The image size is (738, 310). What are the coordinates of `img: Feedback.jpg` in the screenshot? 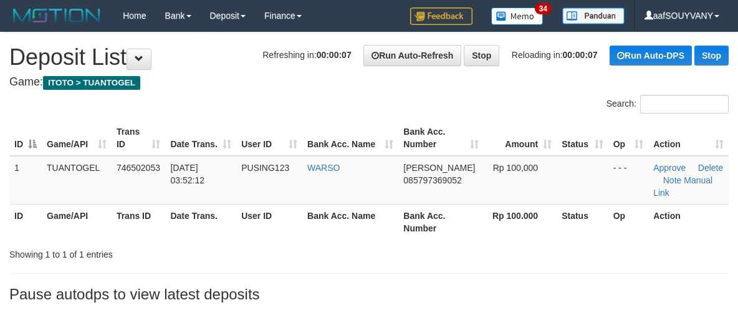 It's located at (441, 16).